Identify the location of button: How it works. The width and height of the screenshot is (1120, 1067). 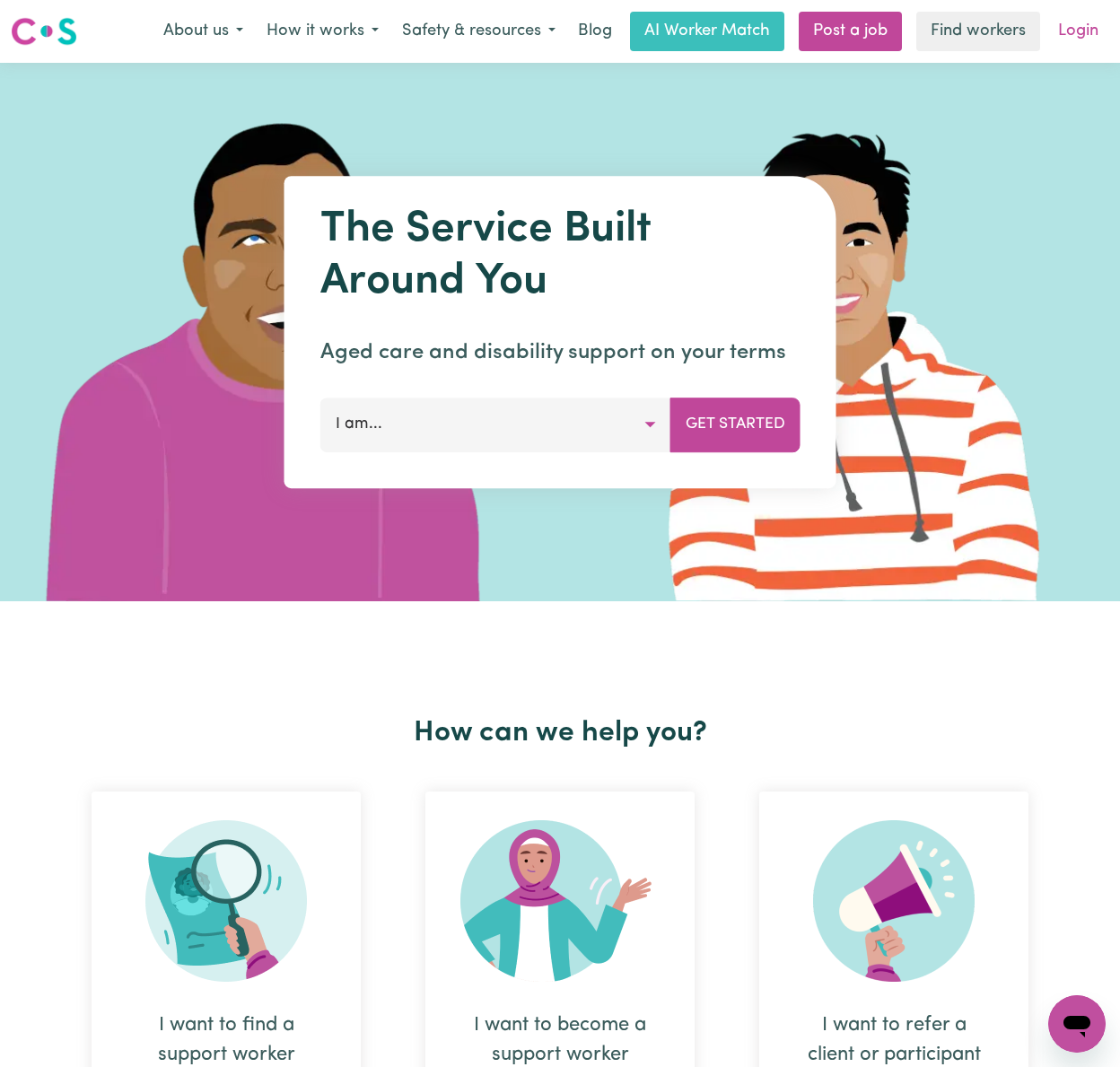
(322, 32).